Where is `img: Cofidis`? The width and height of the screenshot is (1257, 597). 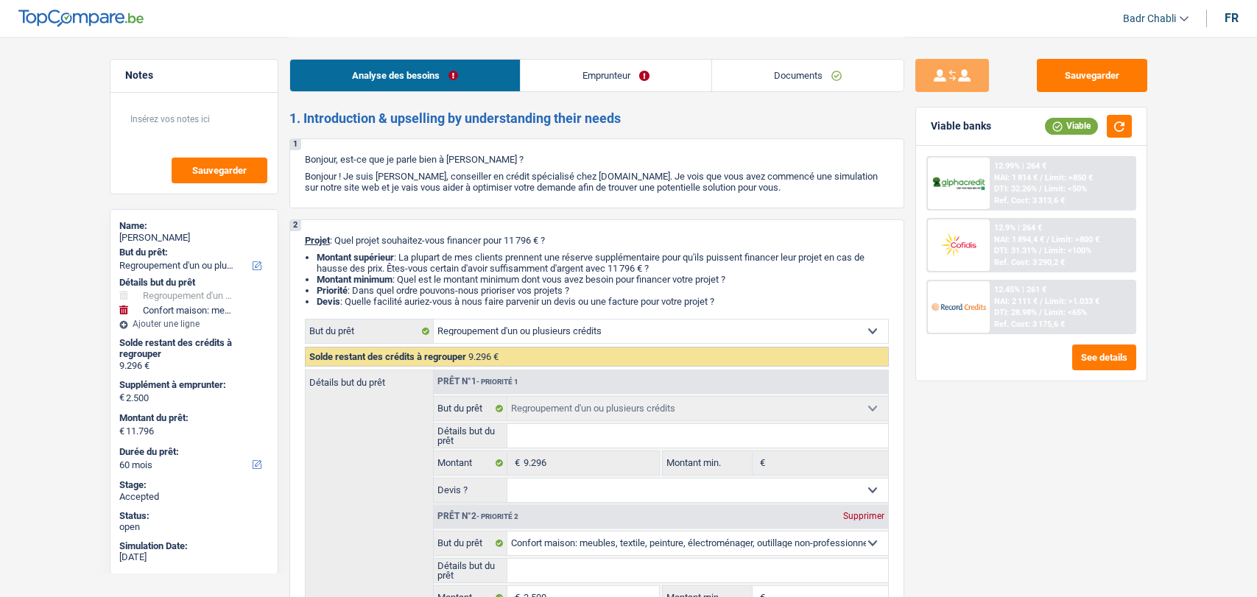 img: Cofidis is located at coordinates (959, 244).